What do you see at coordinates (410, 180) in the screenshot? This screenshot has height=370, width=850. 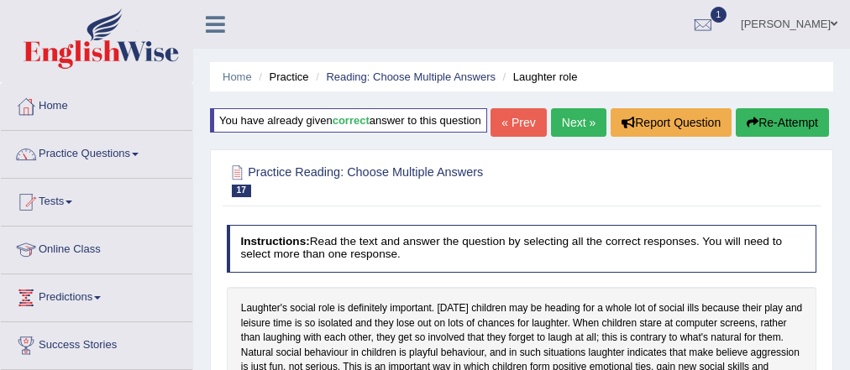 I see `h2: Practice Reading: Choose Multiple Answers` at bounding box center [410, 180].